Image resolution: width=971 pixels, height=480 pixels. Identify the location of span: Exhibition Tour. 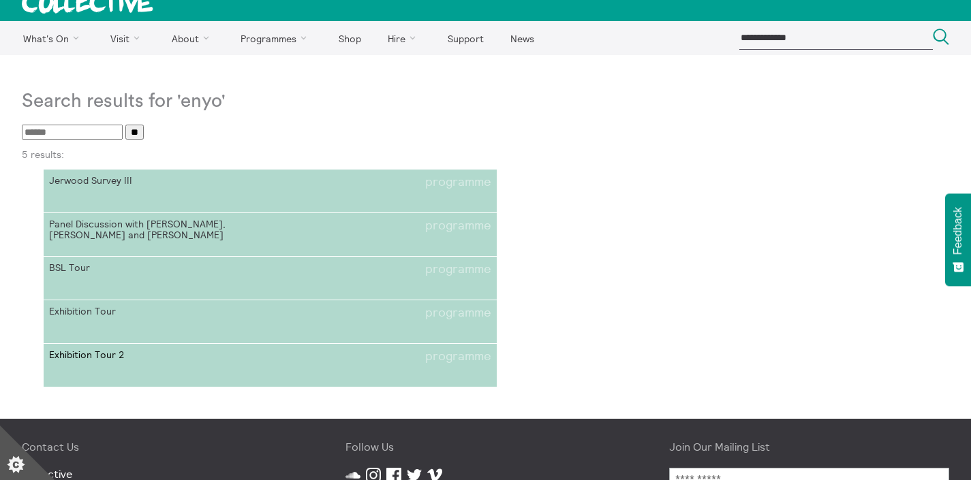
(159, 313).